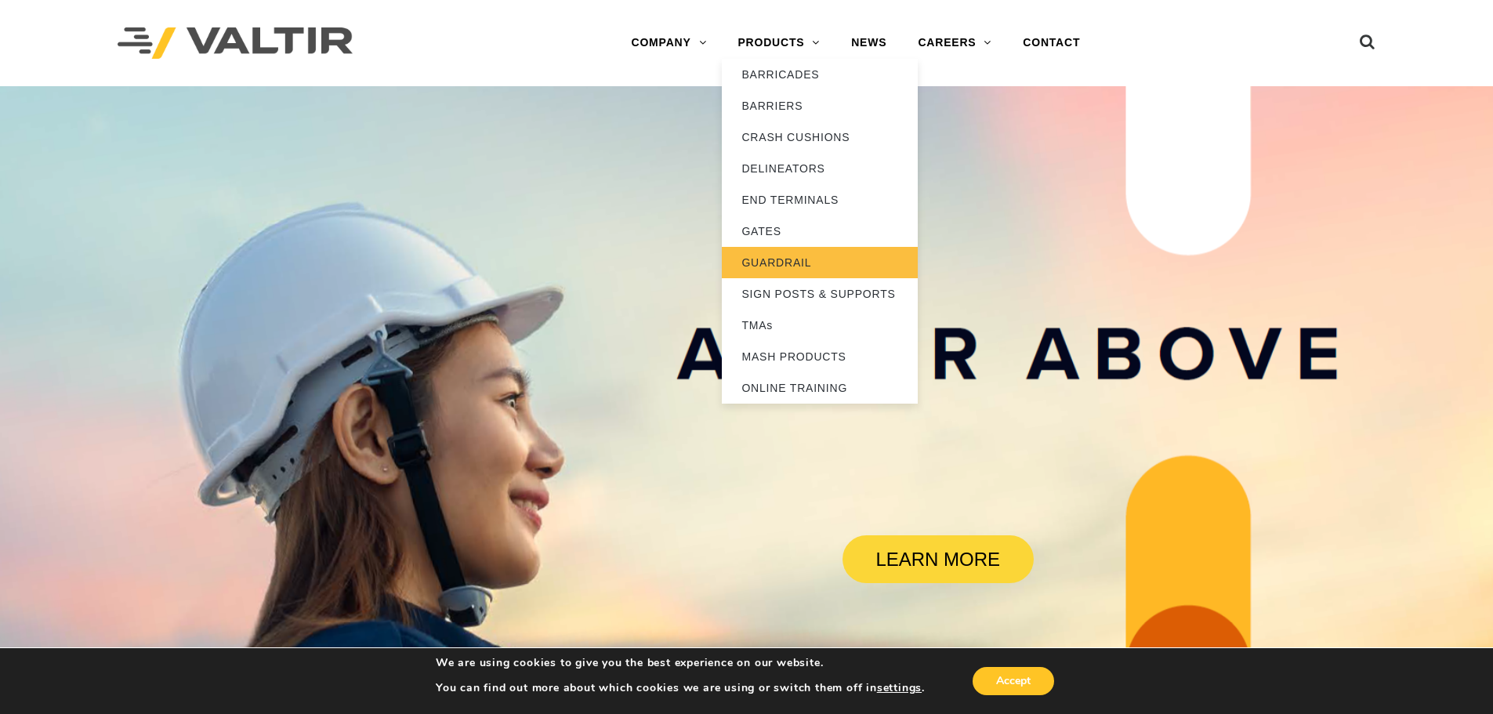 This screenshot has width=1493, height=714. I want to click on a: NEWS, so click(869, 43).